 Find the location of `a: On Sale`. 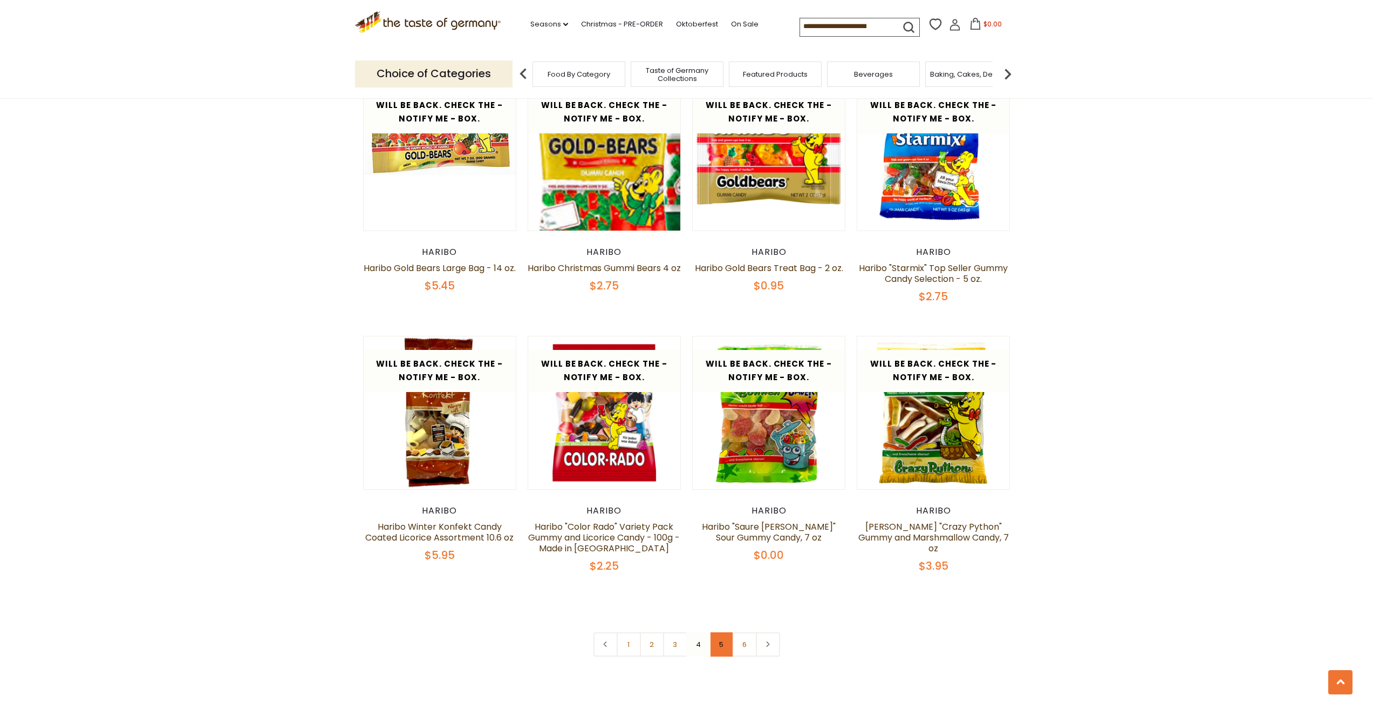

a: On Sale is located at coordinates (745, 24).